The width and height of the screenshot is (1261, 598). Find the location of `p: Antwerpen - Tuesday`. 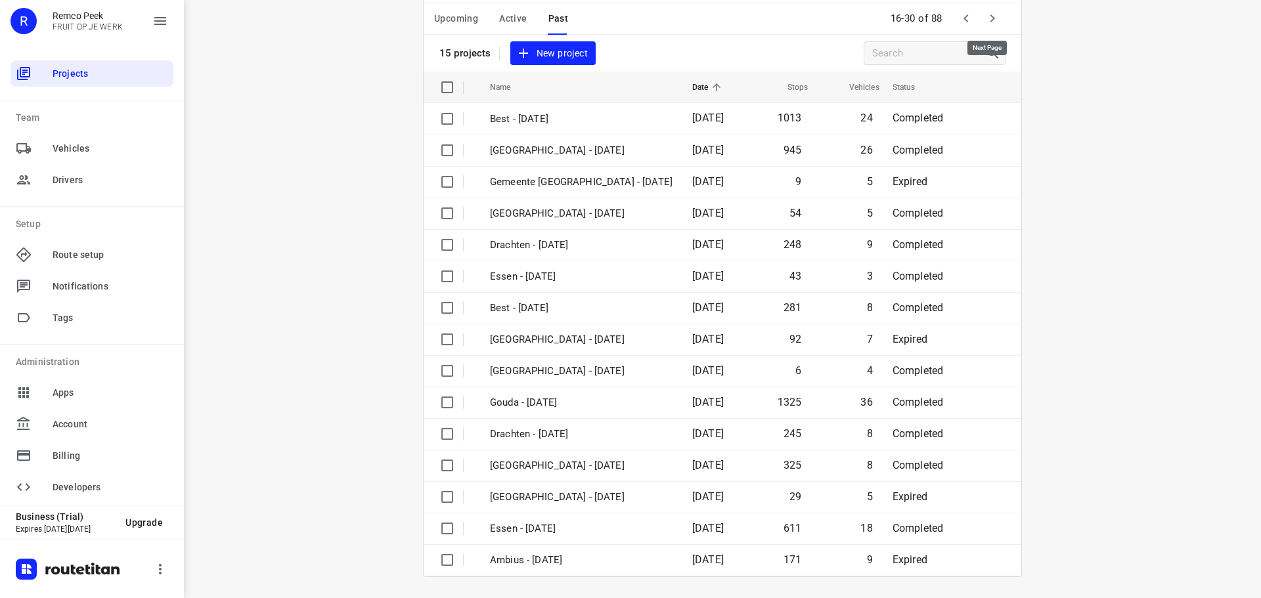

p: Antwerpen - Tuesday is located at coordinates (581, 371).